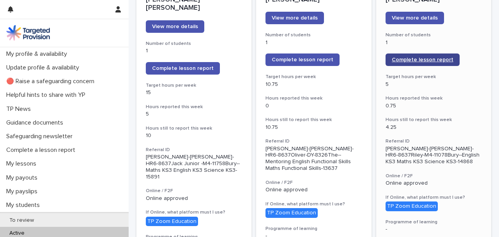  What do you see at coordinates (433, 127) in the screenshot?
I see `p: 4.25` at bounding box center [433, 127].